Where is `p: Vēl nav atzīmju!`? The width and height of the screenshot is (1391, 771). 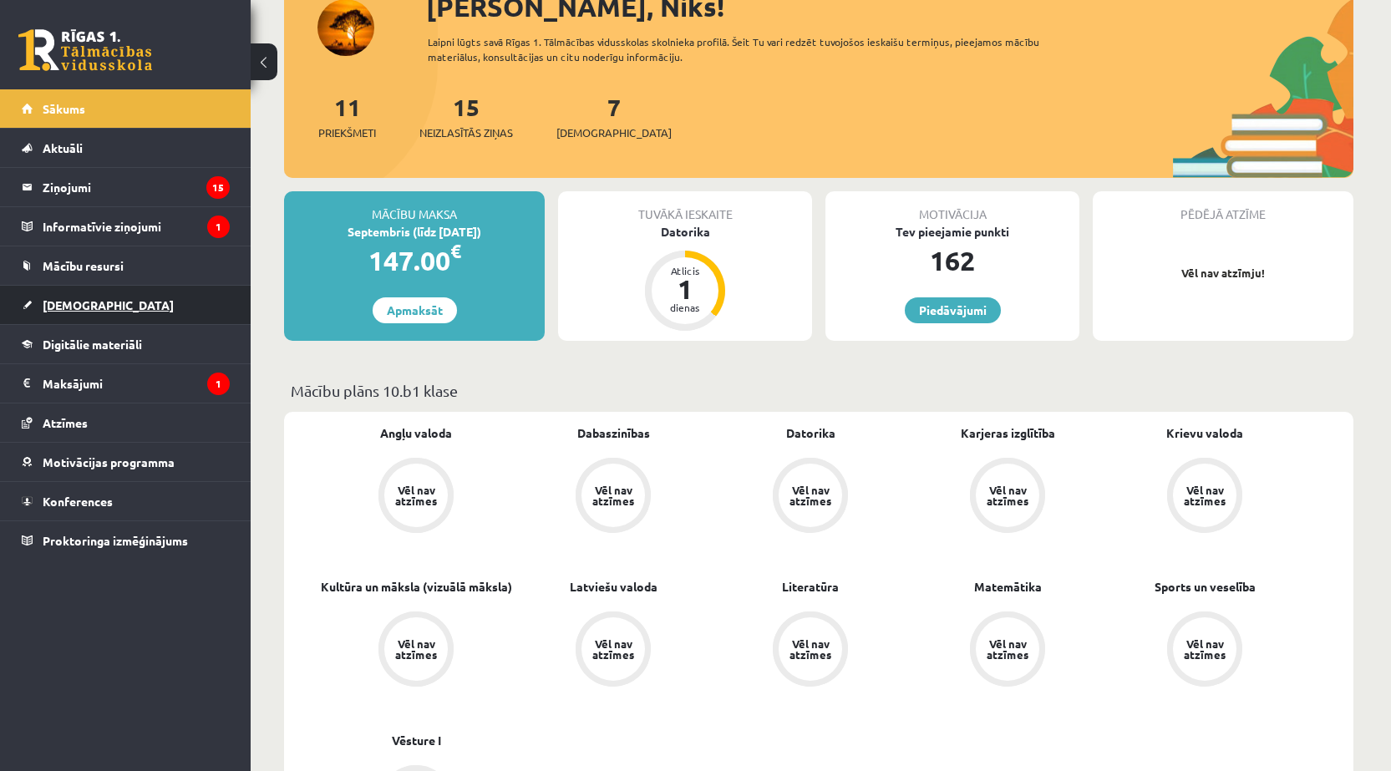
p: Vēl nav atzīmju! is located at coordinates (1223, 273).